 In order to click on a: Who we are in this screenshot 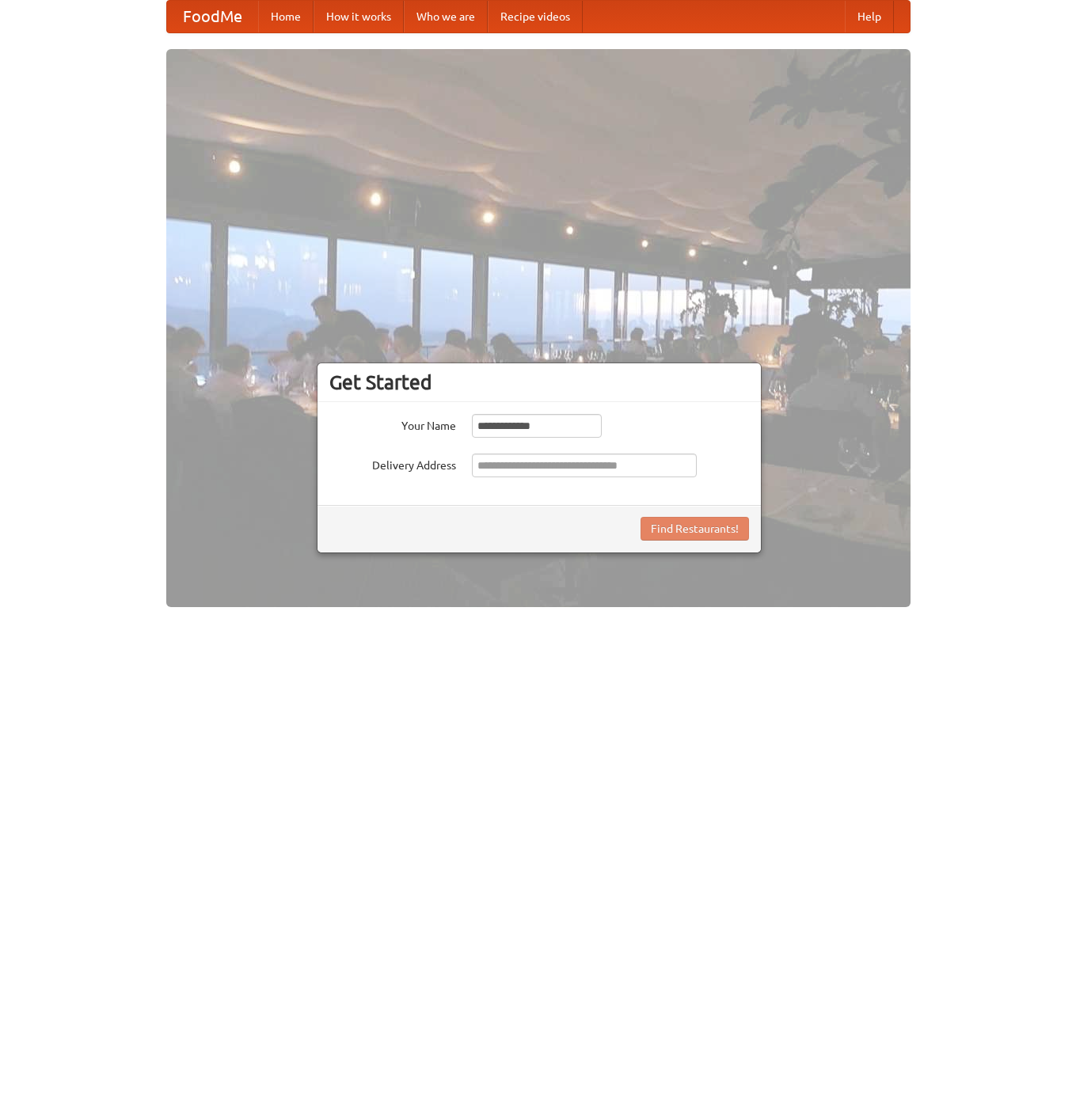, I will do `click(446, 17)`.